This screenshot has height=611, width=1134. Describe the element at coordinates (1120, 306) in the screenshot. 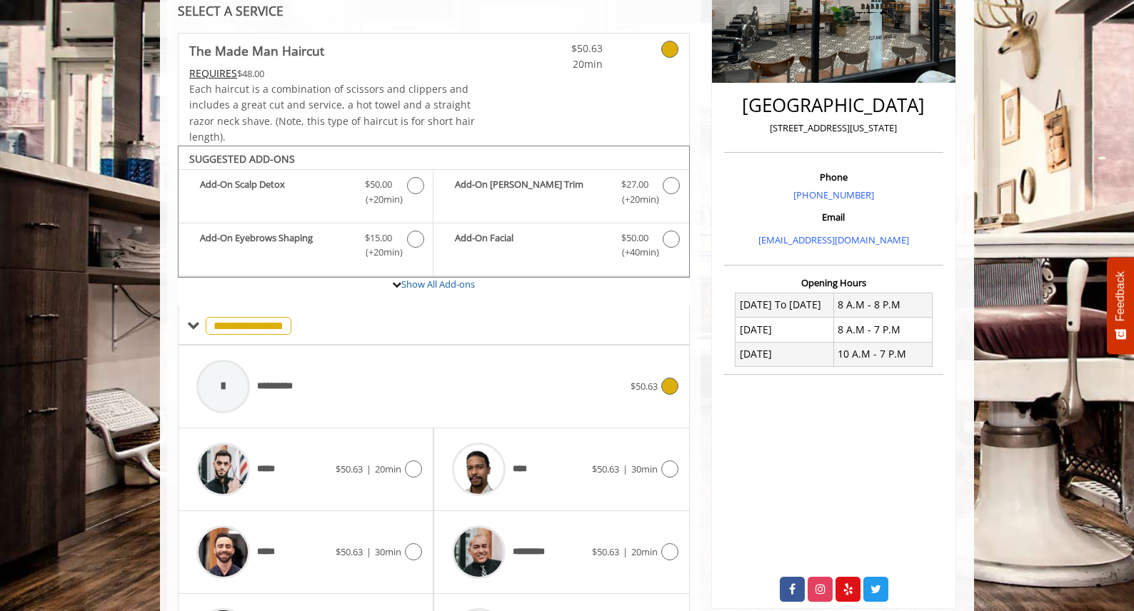

I see `button: Feedback - Show survey` at that location.